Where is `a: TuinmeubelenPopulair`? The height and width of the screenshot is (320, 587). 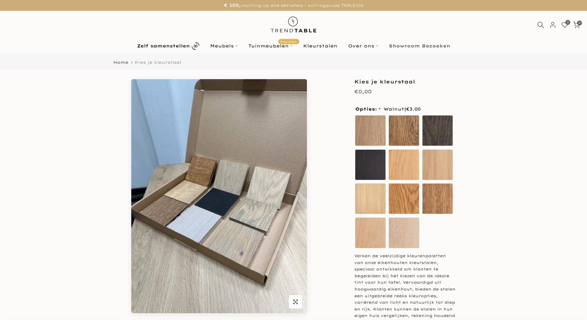
a: TuinmeubelenPopulair is located at coordinates (270, 46).